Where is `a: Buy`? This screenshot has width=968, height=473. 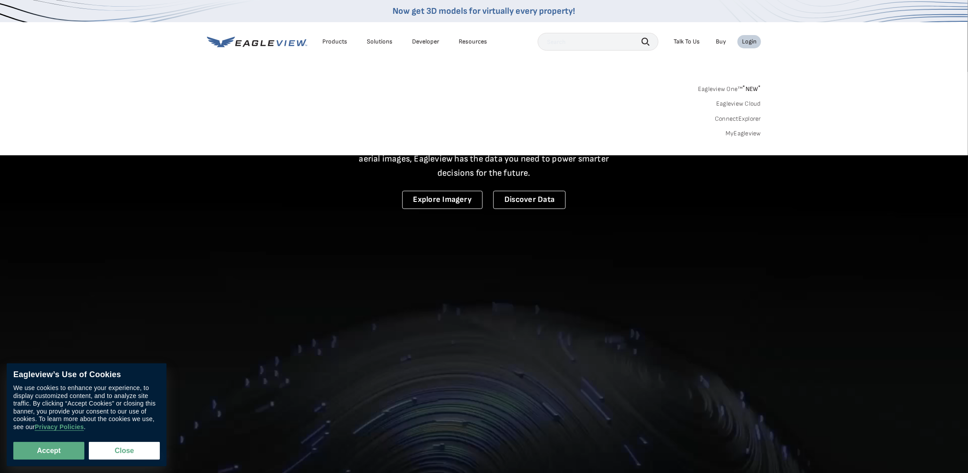 a: Buy is located at coordinates (720, 42).